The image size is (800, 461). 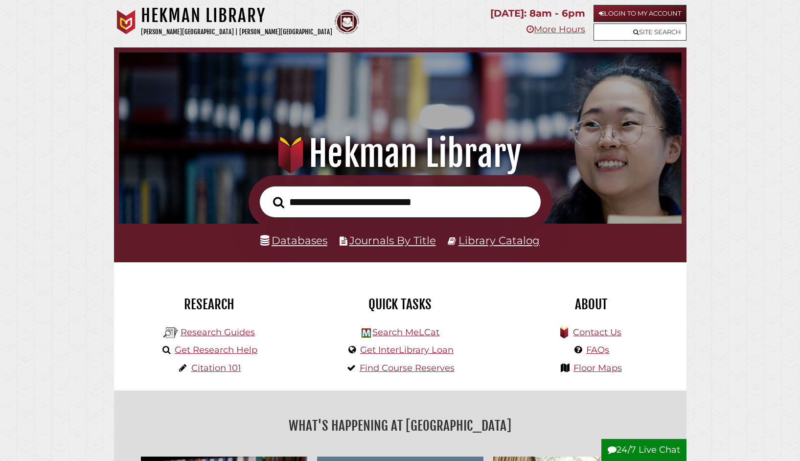 What do you see at coordinates (347, 22) in the screenshot?
I see `img: Calvin Theological Seminary` at bounding box center [347, 22].